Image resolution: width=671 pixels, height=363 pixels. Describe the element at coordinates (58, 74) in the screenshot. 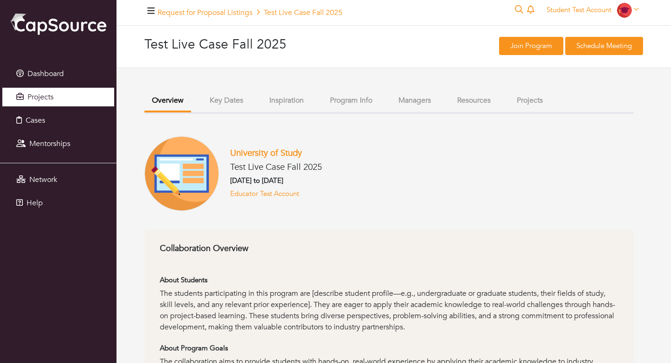

I see `a: Dashboard` at that location.